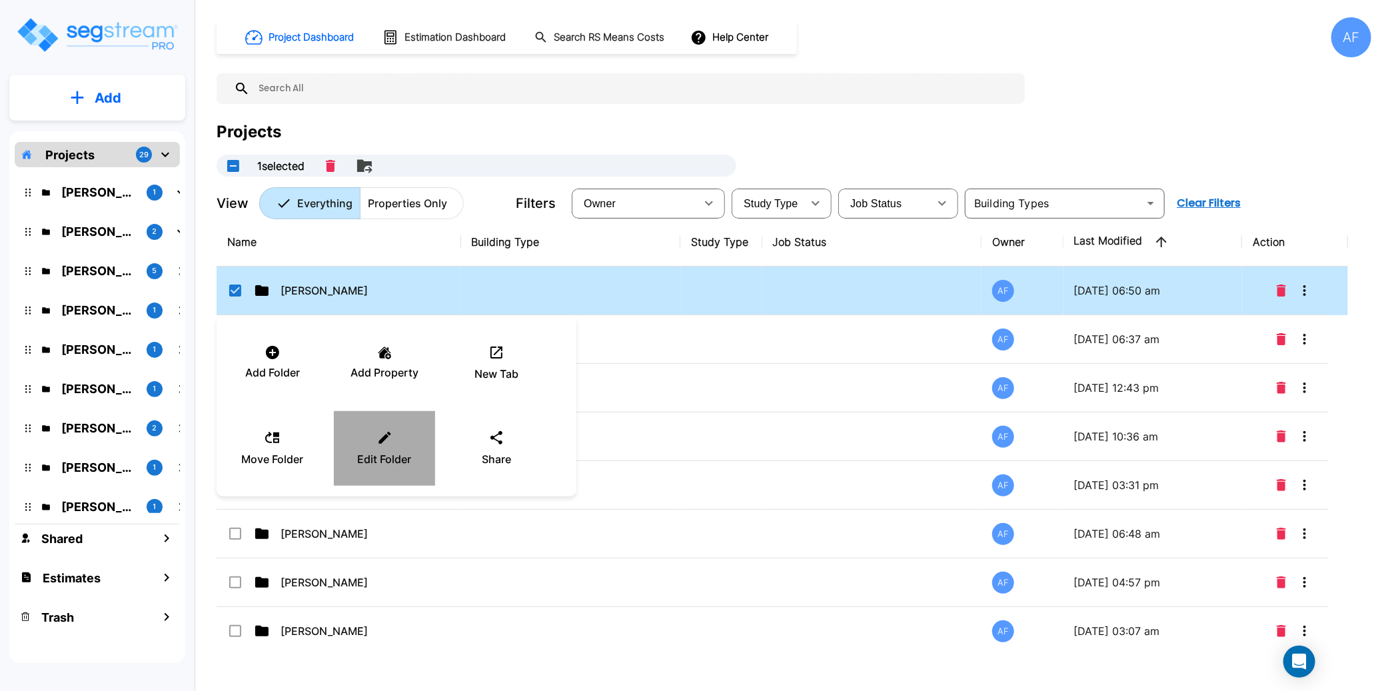  I want to click on p: Edit Folder, so click(385, 459).